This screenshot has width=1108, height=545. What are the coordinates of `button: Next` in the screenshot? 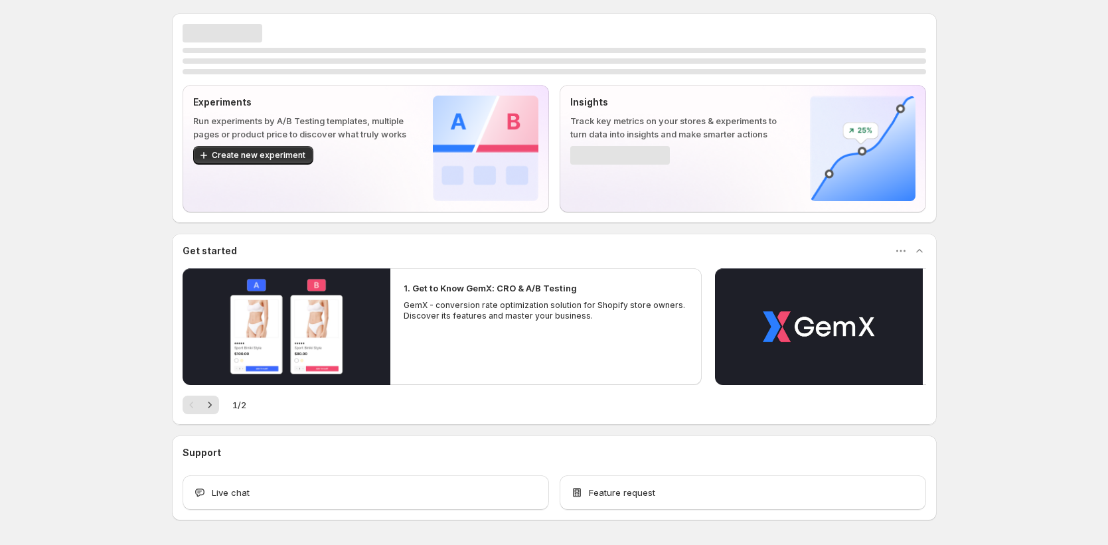 It's located at (210, 405).